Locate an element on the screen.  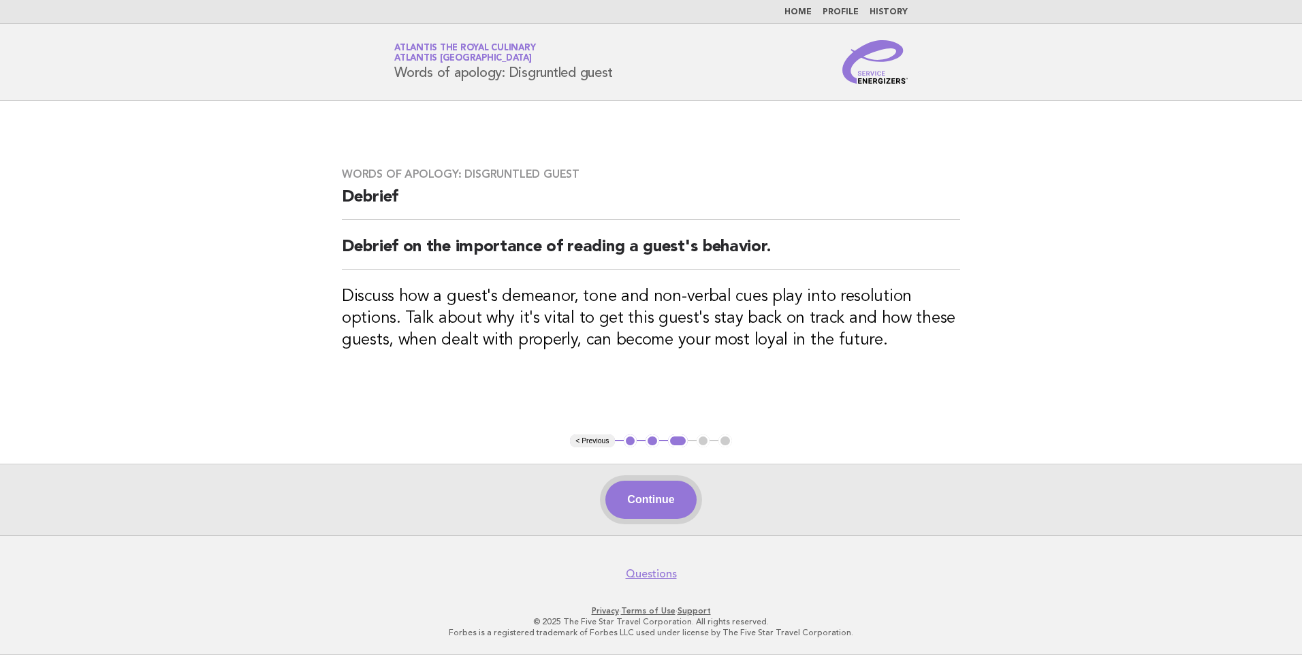
a: Privacy is located at coordinates (605, 611).